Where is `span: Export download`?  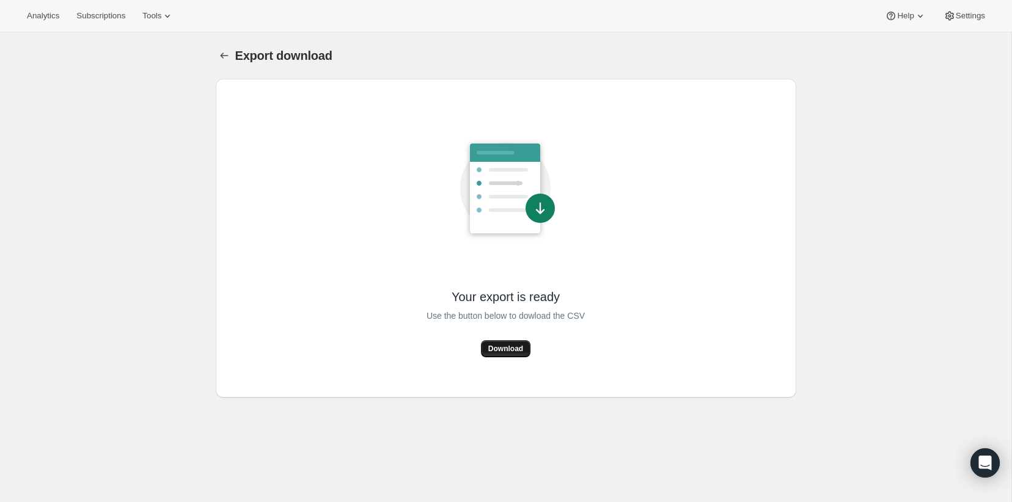 span: Export download is located at coordinates (283, 56).